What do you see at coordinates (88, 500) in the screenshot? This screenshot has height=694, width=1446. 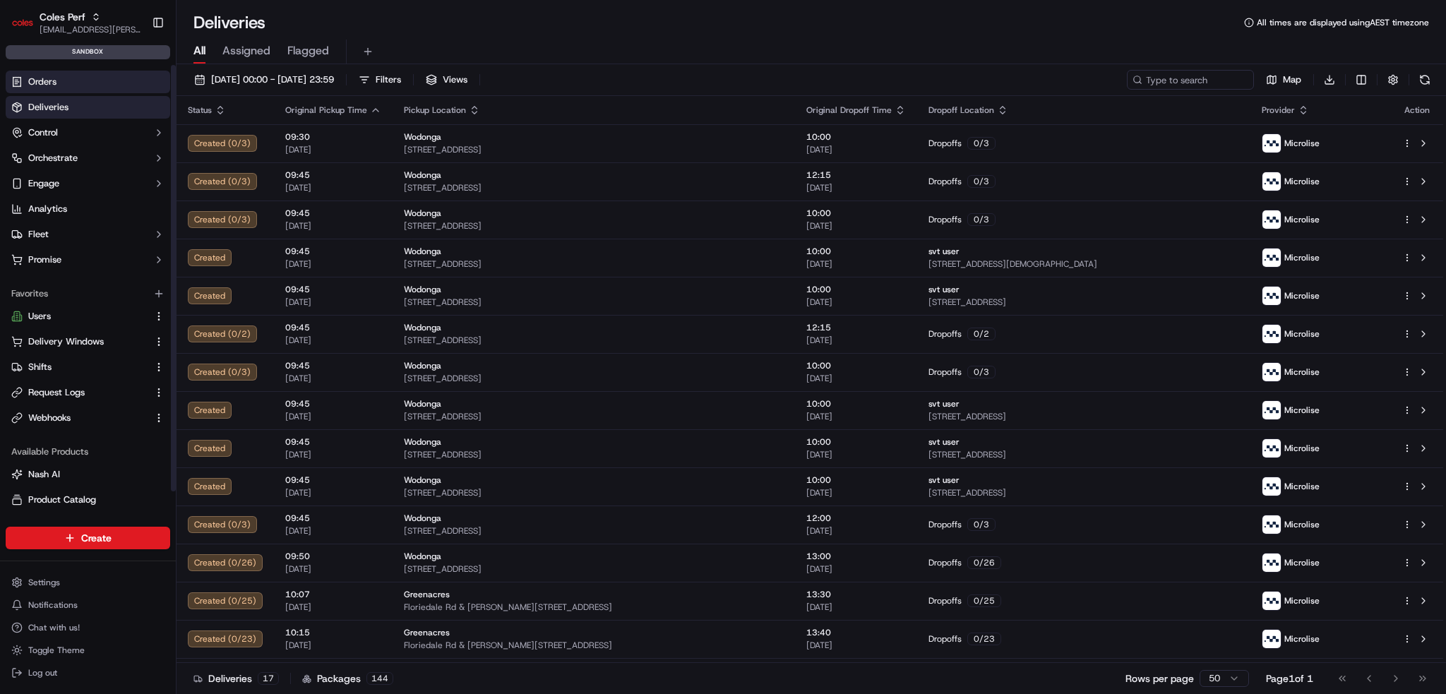 I see `button: Product Catalog` at bounding box center [88, 500].